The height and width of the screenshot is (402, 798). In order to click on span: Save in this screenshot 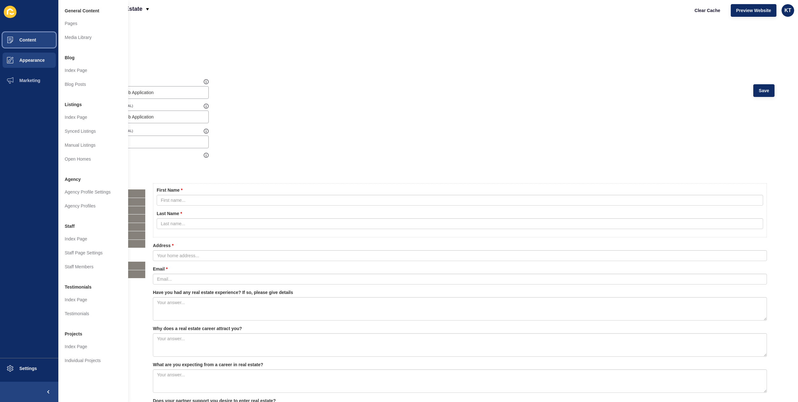, I will do `click(763, 91)`.